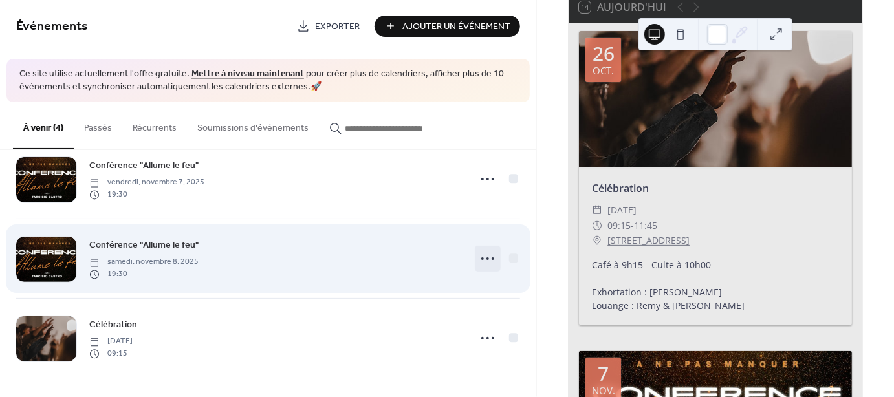 This screenshot has width=894, height=397. I want to click on a: Mettre à niveau maintenant, so click(248, 74).